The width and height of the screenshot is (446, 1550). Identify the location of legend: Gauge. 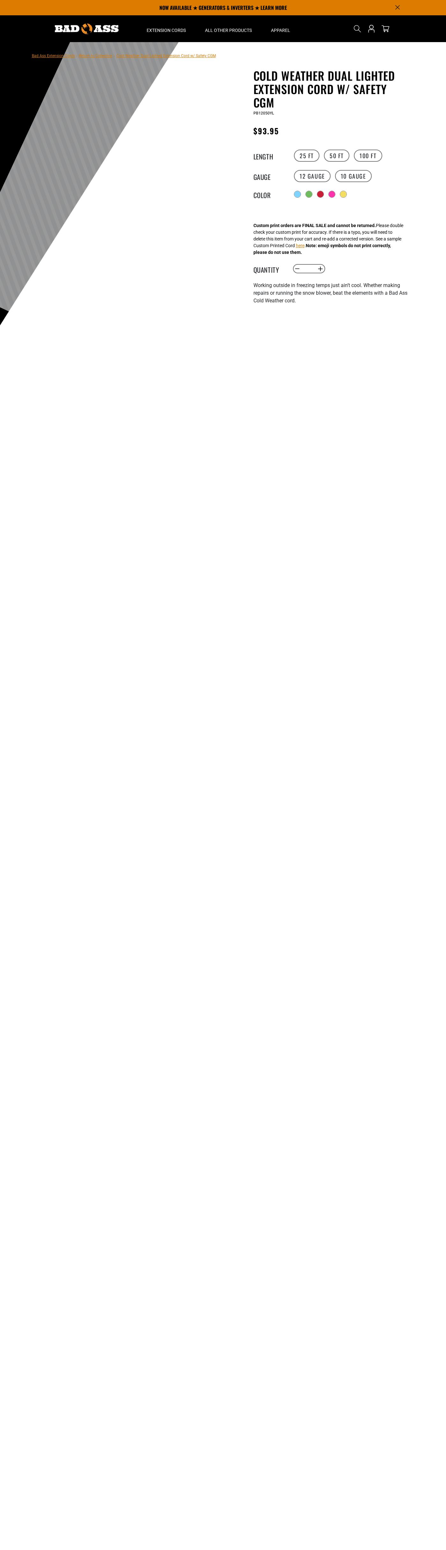
(270, 176).